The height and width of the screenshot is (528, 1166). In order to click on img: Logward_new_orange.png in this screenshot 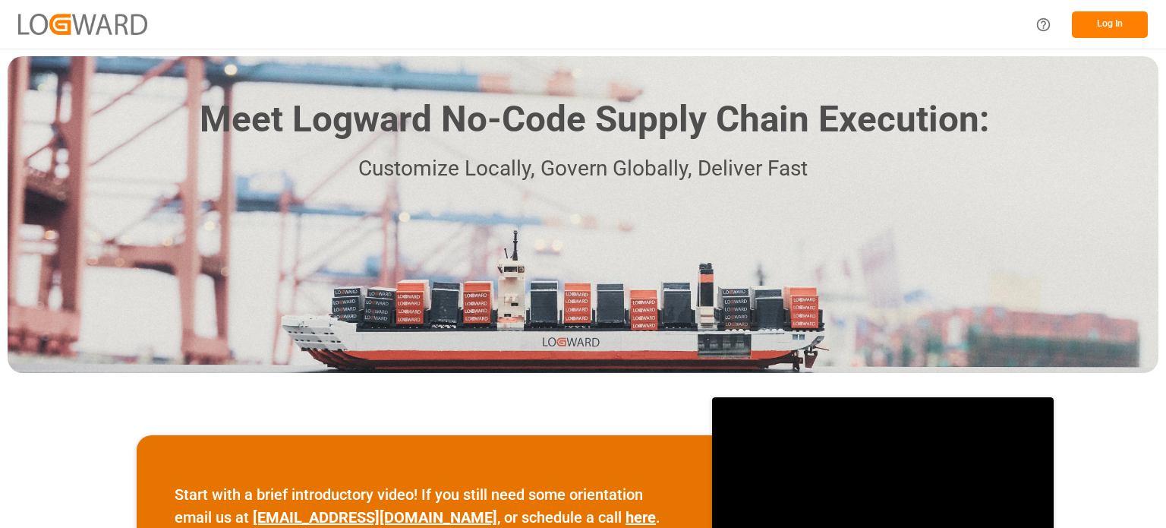, I will do `click(83, 24)`.